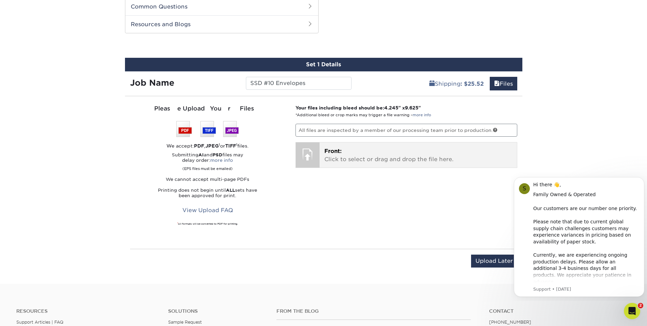 The image size is (647, 326). I want to click on div: We accept: , or files., so click(208, 146).